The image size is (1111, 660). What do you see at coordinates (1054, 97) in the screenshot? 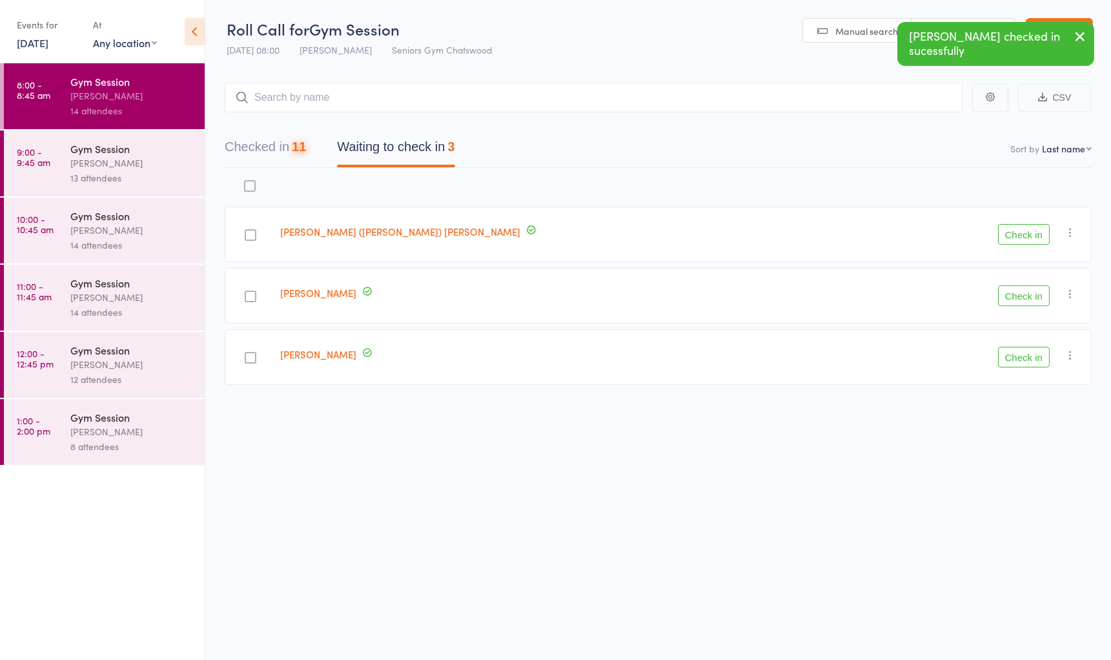
I see `button: CSV` at bounding box center [1054, 97].